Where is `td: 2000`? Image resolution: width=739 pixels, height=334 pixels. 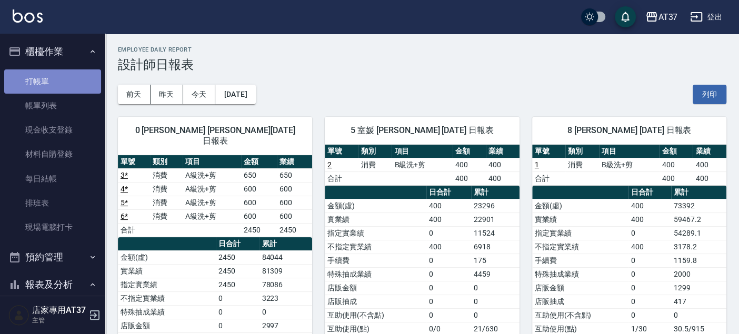 td: 2000 is located at coordinates (698, 274).